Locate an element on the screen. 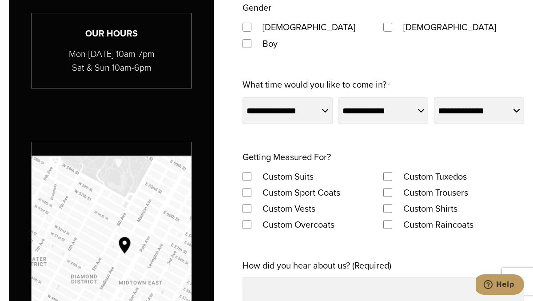 The width and height of the screenshot is (533, 301). label: How did you hear about us? (Required) is located at coordinates (317, 265).